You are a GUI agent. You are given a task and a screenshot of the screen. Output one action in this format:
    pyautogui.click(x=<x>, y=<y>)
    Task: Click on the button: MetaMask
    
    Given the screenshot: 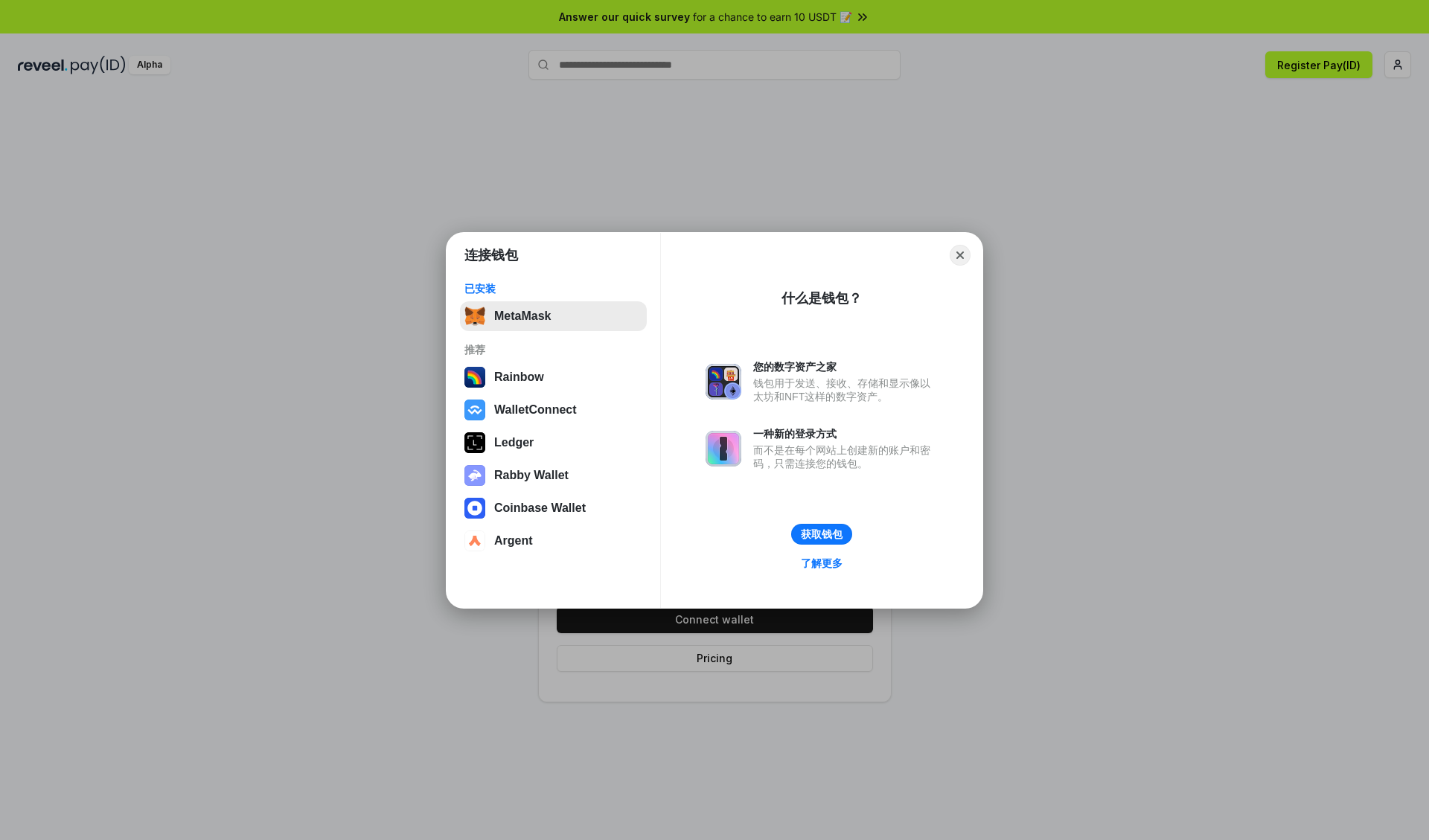 What is the action you would take?
    pyautogui.click(x=553, y=316)
    